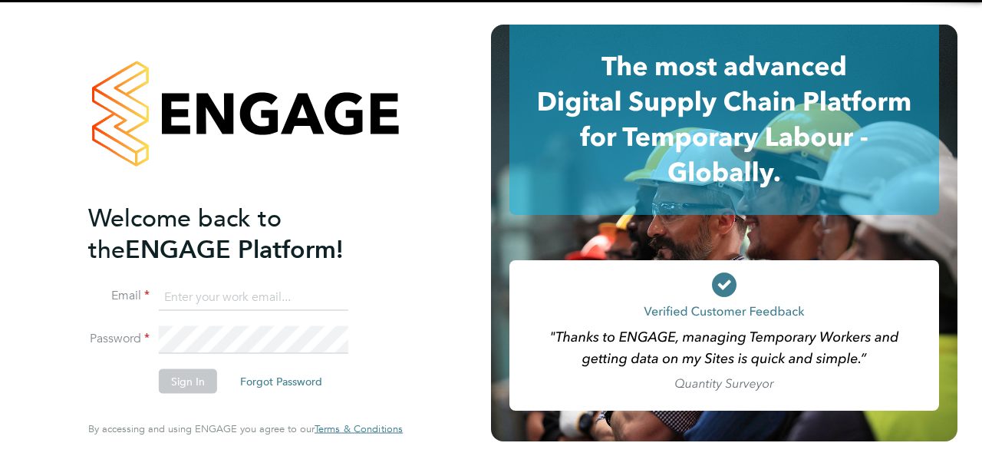  I want to click on span: By accessing and using ENGAGE you agree to our, so click(245, 428).